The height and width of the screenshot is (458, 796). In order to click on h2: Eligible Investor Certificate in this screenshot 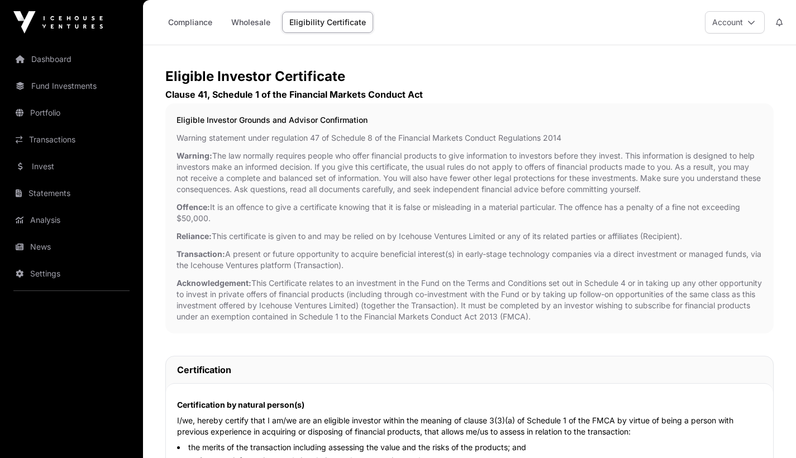, I will do `click(469, 77)`.